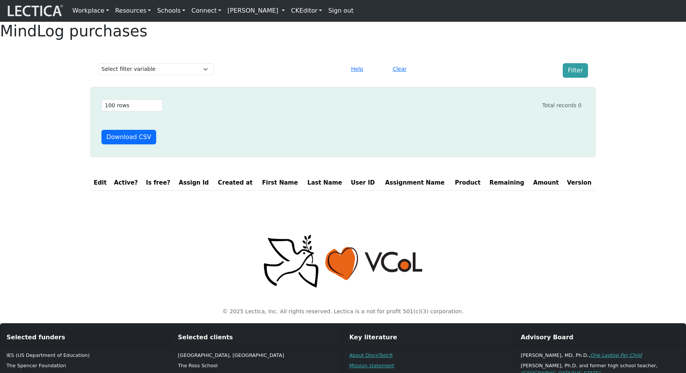 This screenshot has height=373, width=686. What do you see at coordinates (86, 365) in the screenshot?
I see `p: The Spencer Foundation` at bounding box center [86, 365].